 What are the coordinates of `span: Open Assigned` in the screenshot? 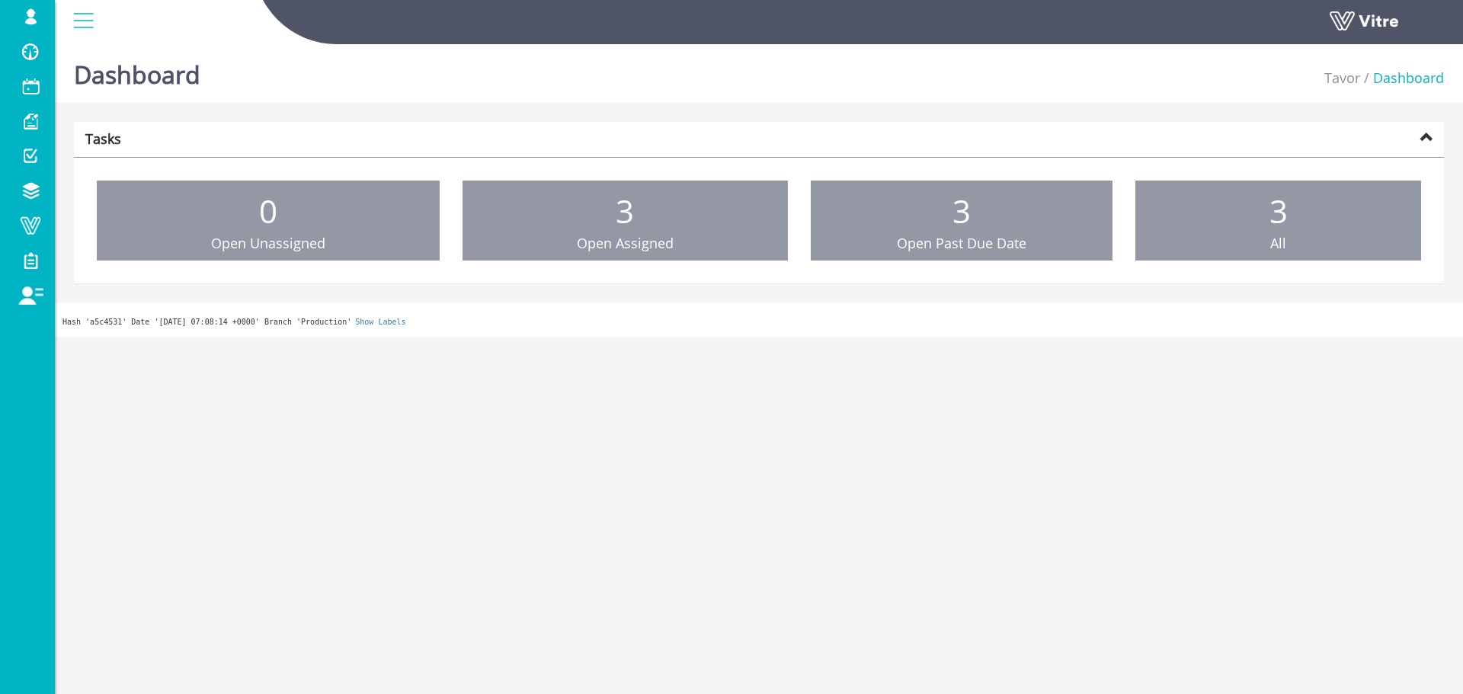 It's located at (625, 243).